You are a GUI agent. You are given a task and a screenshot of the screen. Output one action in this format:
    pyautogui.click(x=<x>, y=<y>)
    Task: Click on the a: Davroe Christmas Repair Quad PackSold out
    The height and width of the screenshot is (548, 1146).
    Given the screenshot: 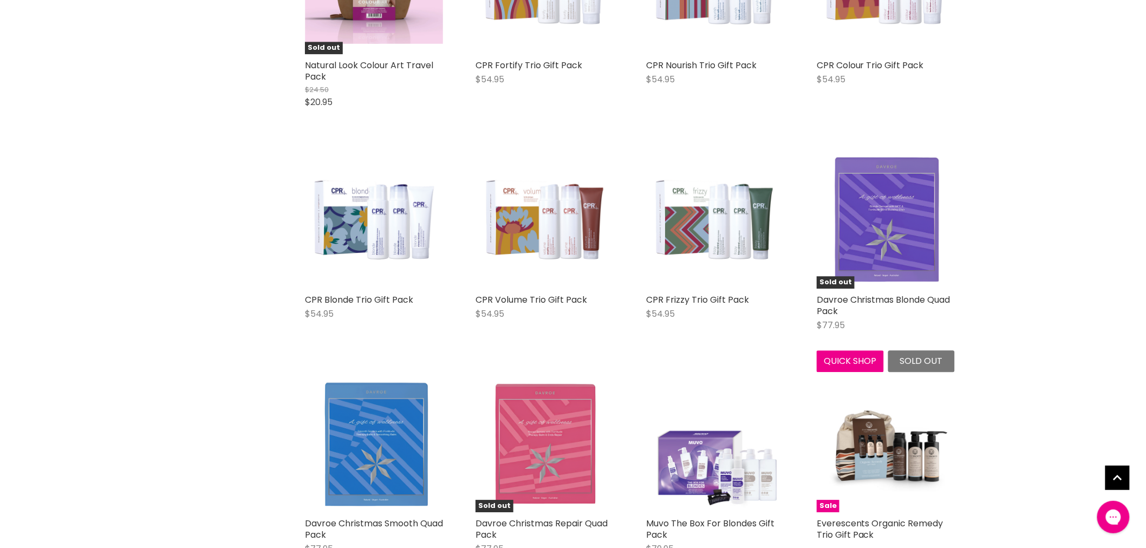 What is the action you would take?
    pyautogui.click(x=545, y=443)
    